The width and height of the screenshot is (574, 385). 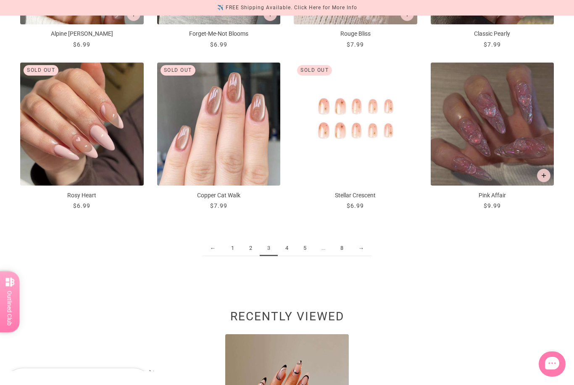 What do you see at coordinates (492, 195) in the screenshot?
I see `p: Pink Affair` at bounding box center [492, 195].